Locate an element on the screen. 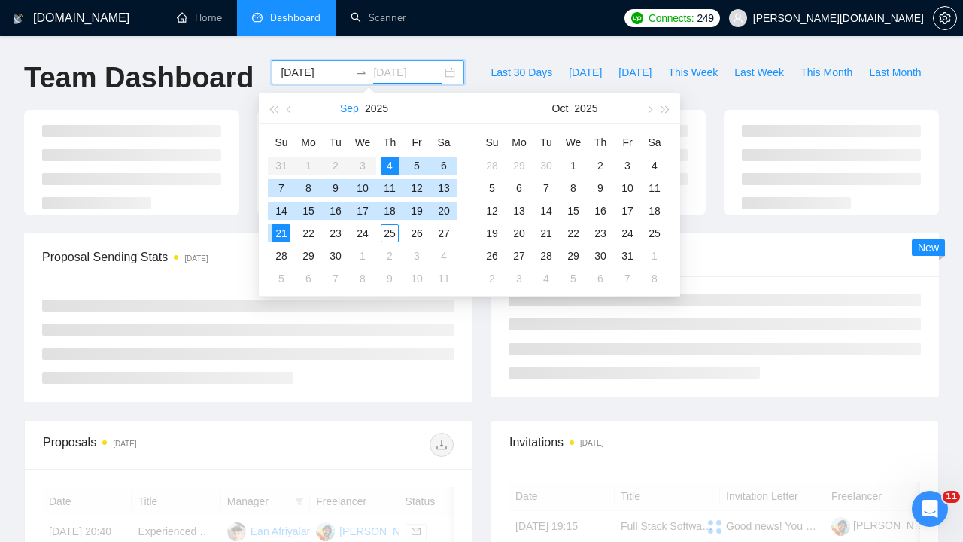 This screenshot has height=542, width=963. div: 23 is located at coordinates (336, 233).